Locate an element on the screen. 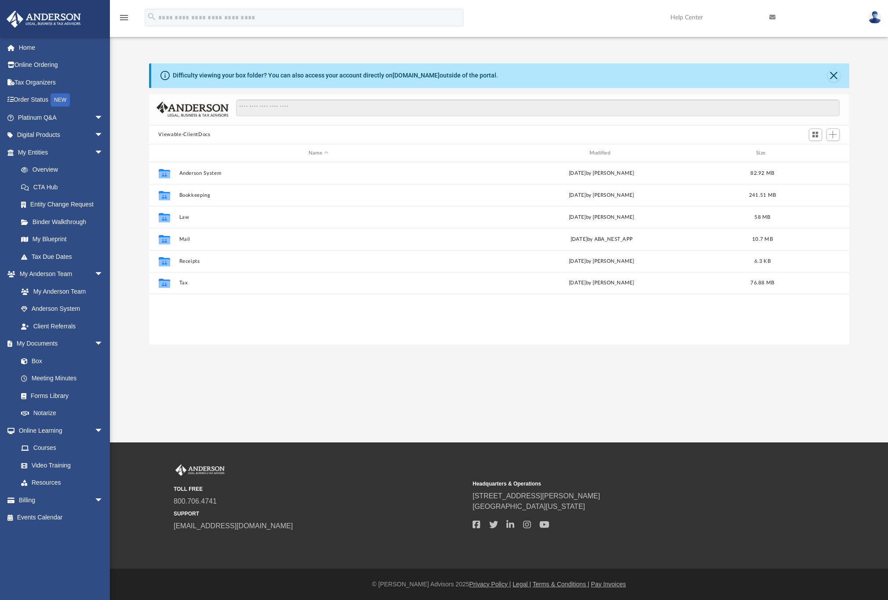 This screenshot has height=600, width=888. span: 82.92 MB is located at coordinates (763, 173).